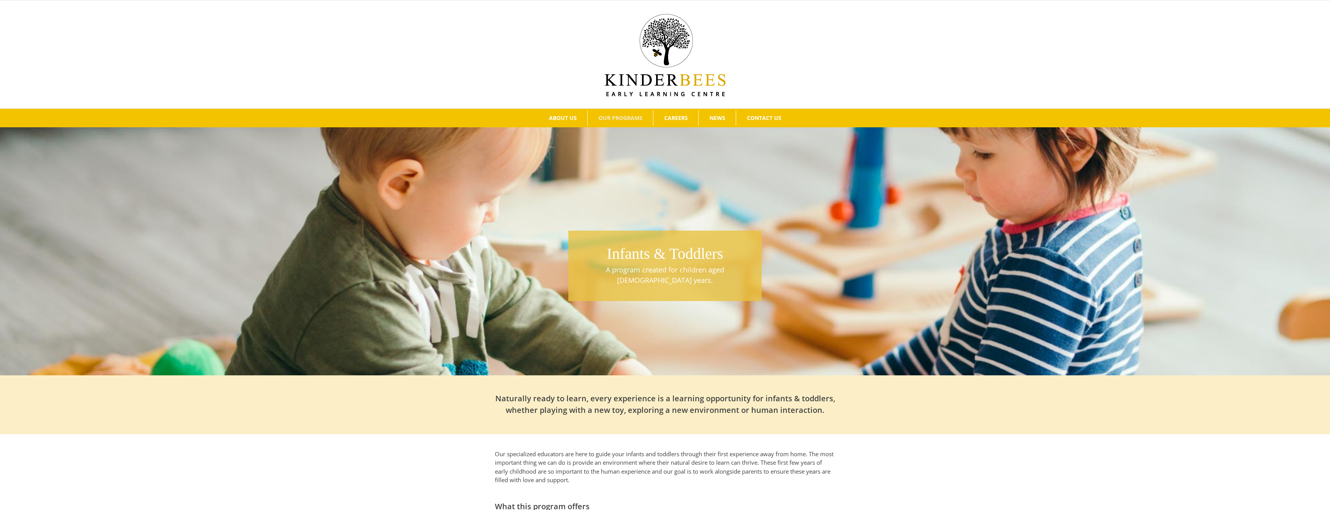 This screenshot has height=510, width=1330. Describe the element at coordinates (676, 118) in the screenshot. I see `span: CAREERS` at that location.